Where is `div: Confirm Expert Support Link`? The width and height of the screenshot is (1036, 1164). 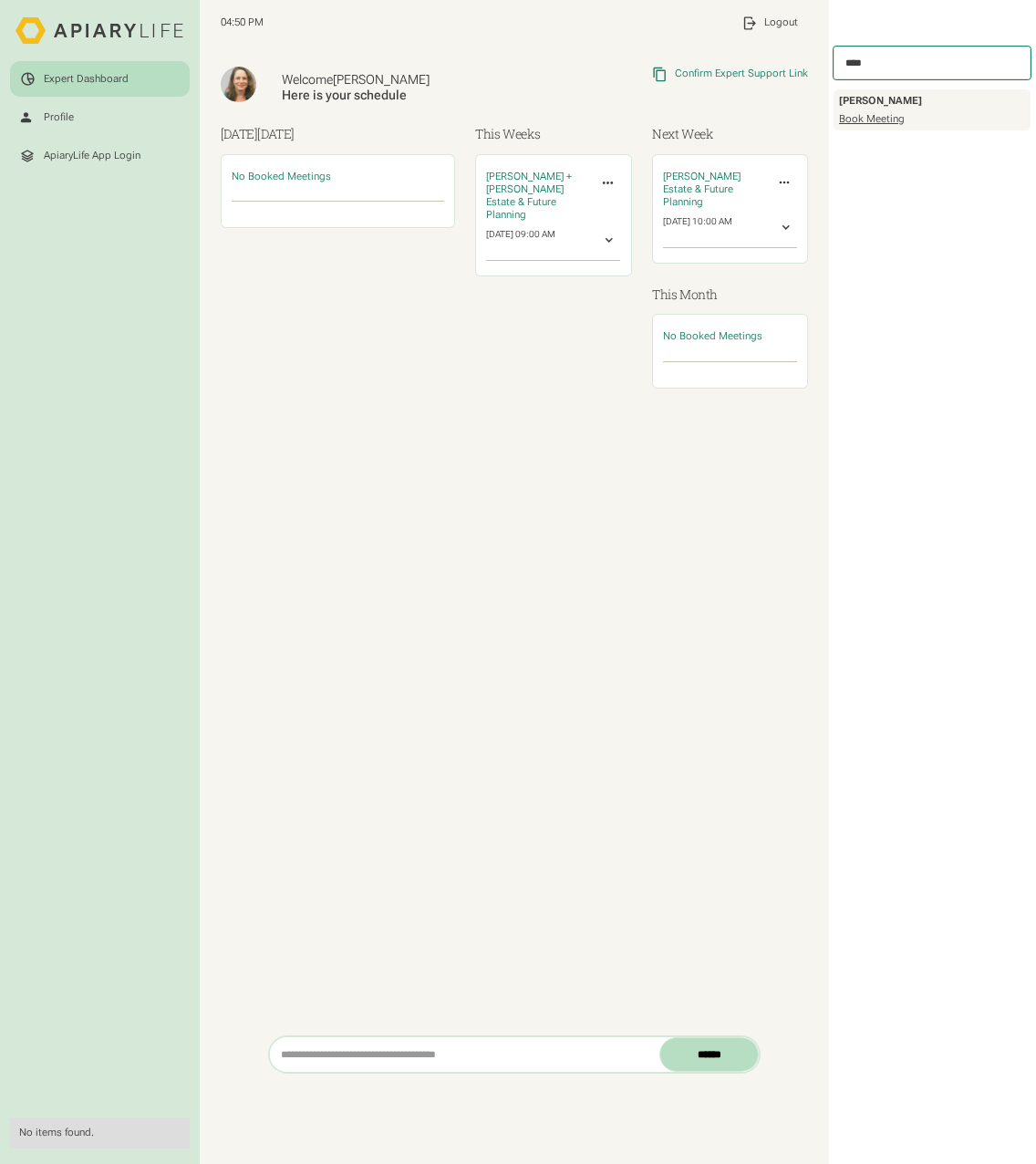 div: Confirm Expert Support Link is located at coordinates (742, 74).